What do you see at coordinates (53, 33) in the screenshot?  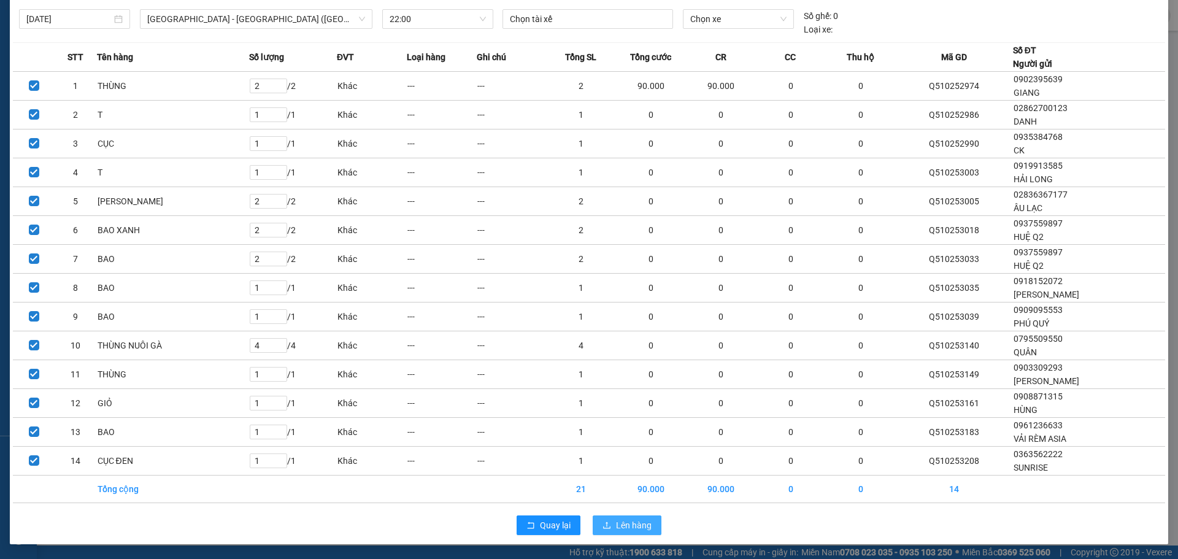 I see `div: YẾN` at bounding box center [53, 33].